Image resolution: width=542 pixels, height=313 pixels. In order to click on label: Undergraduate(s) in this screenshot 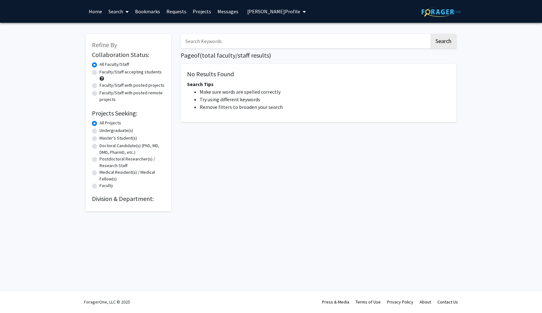, I will do `click(116, 131)`.